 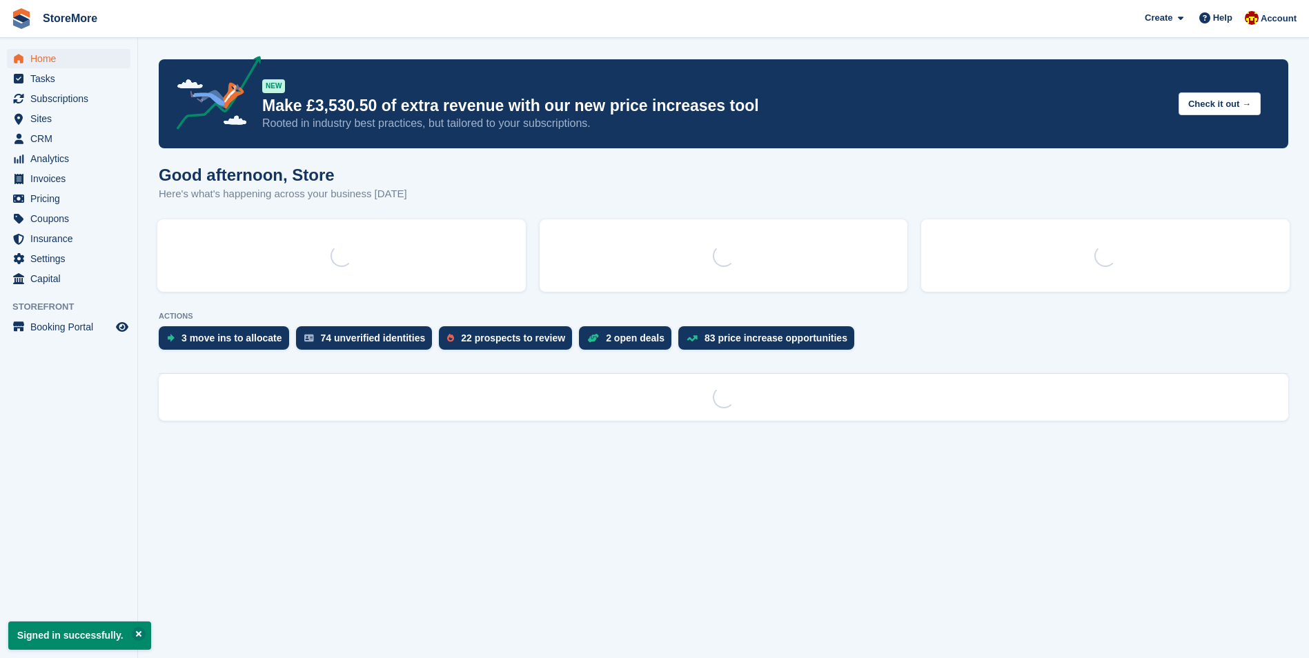 What do you see at coordinates (513, 338) in the screenshot?
I see `div: 22 prospects to review` at bounding box center [513, 338].